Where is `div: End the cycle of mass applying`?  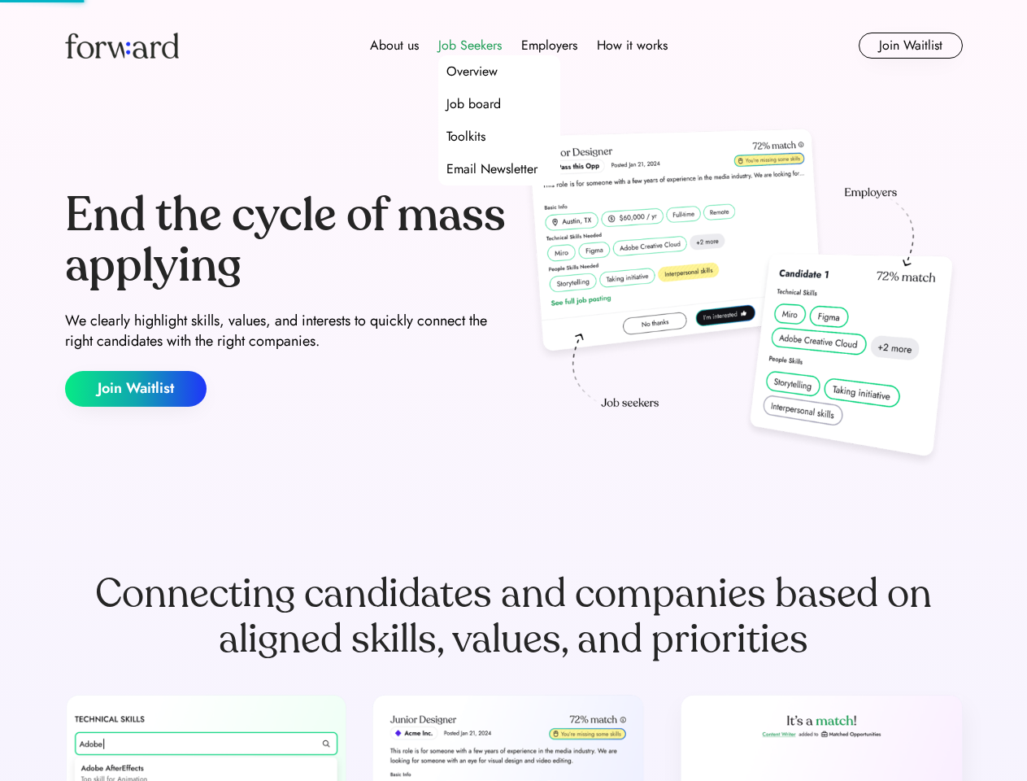
div: End the cycle of mass applying is located at coordinates (286, 240).